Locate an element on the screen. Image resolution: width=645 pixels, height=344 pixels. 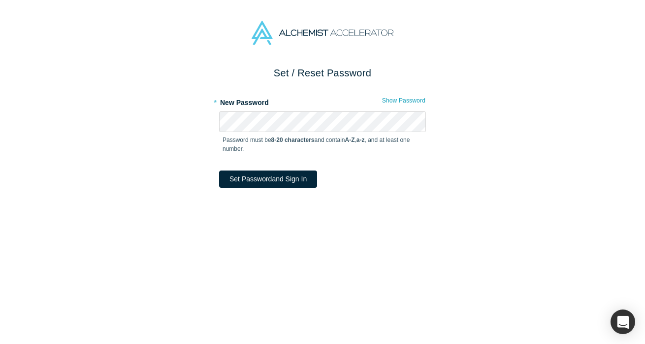
button: Show Password is located at coordinates (404, 101).